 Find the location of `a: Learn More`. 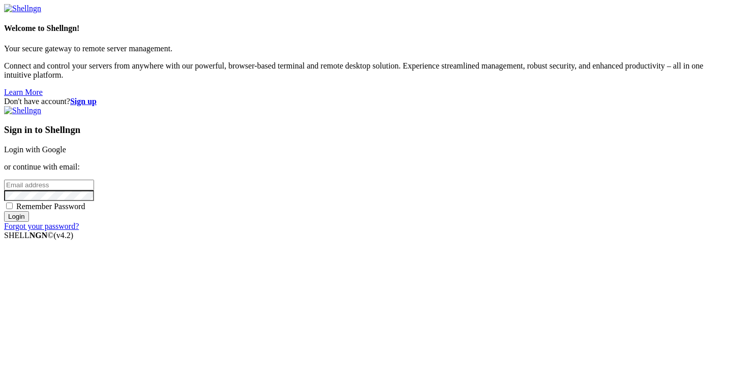

a: Learn More is located at coordinates (23, 92).